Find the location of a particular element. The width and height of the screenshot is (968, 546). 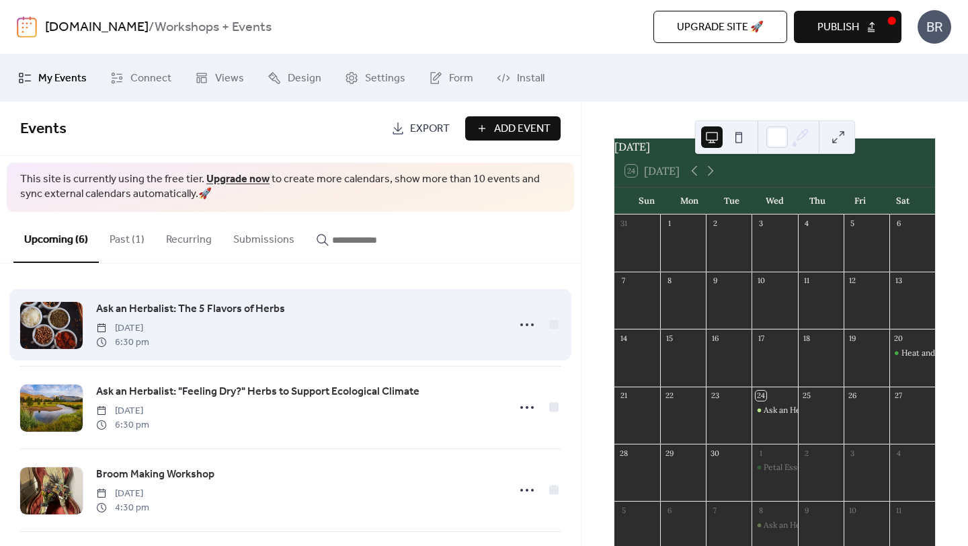

img: logo is located at coordinates (27, 27).